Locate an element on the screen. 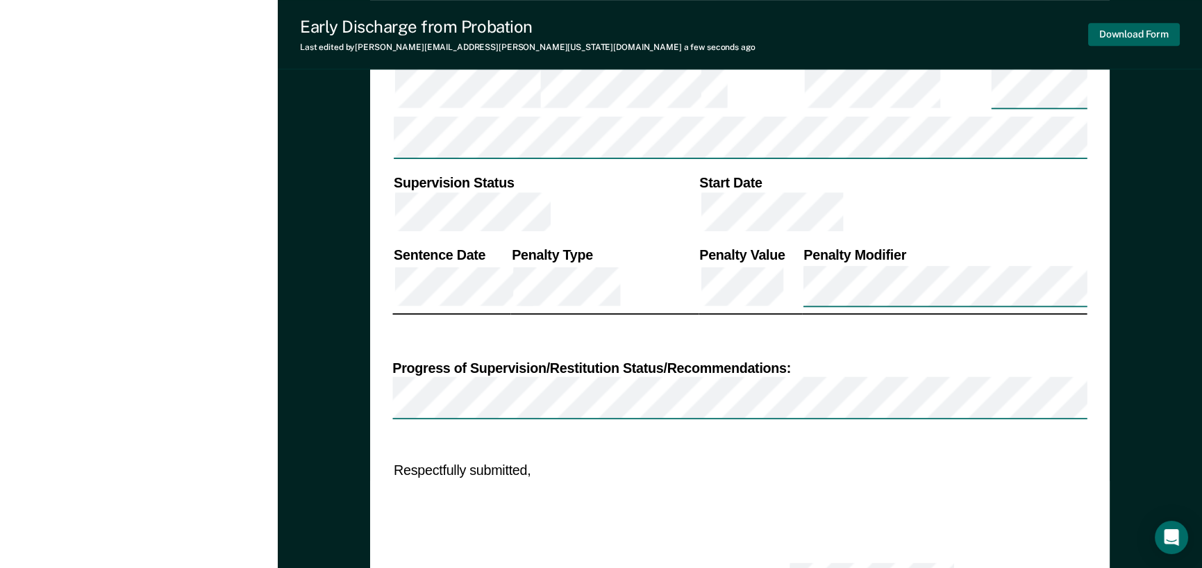 The width and height of the screenshot is (1202, 568). div: Open Intercom Messenger is located at coordinates (1172, 538).